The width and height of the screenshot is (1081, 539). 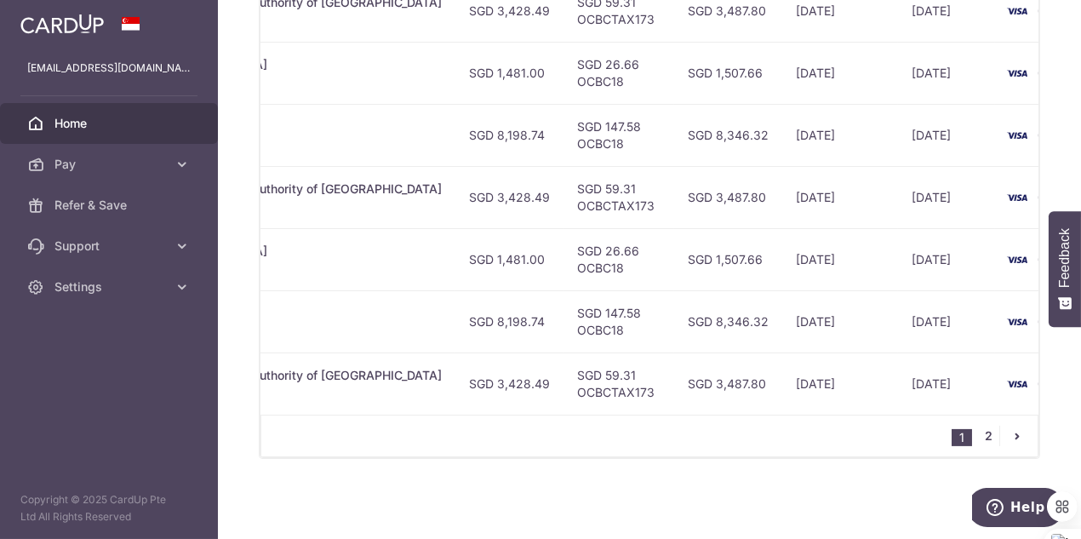 What do you see at coordinates (111, 164) in the screenshot?
I see `span: Pay` at bounding box center [111, 164].